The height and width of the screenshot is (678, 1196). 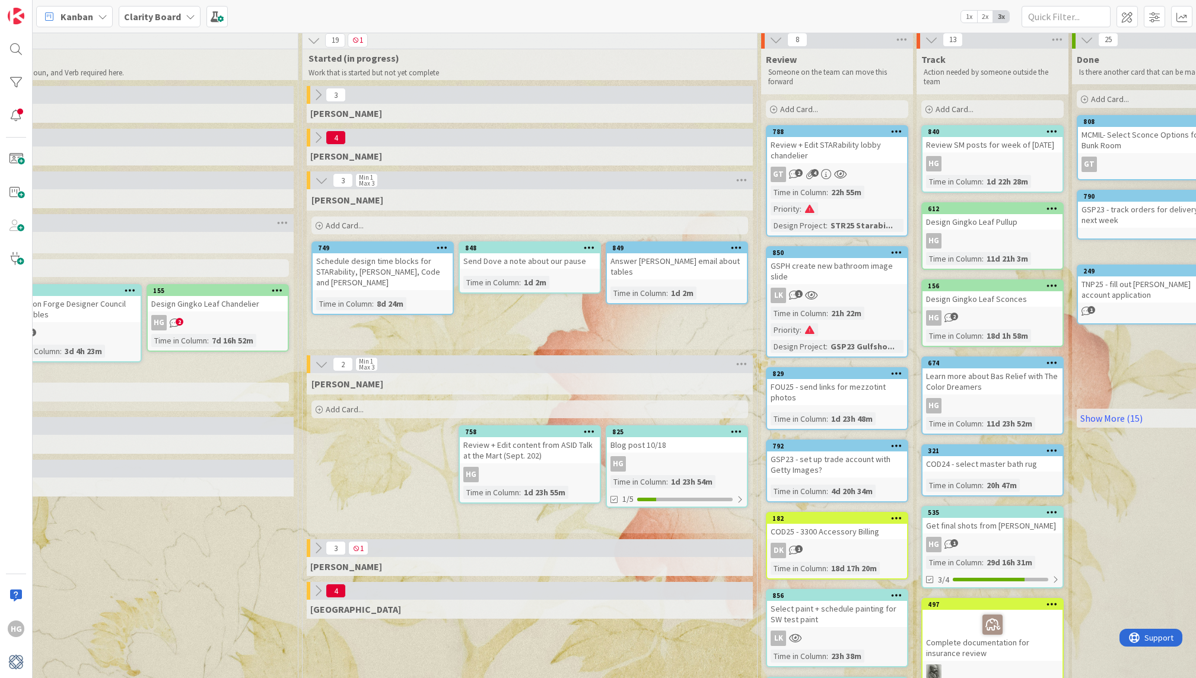 I want to click on div: Learn more about Bas Relief with The Color Dreamers, so click(x=993, y=382).